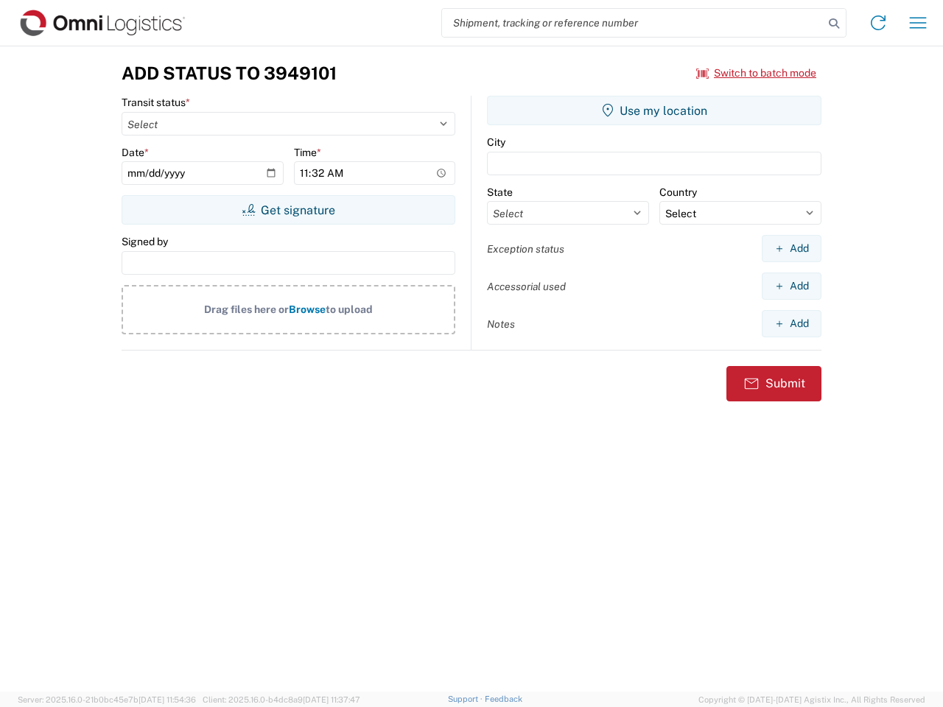 Image resolution: width=943 pixels, height=707 pixels. What do you see at coordinates (500, 192) in the screenshot?
I see `label: State` at bounding box center [500, 192].